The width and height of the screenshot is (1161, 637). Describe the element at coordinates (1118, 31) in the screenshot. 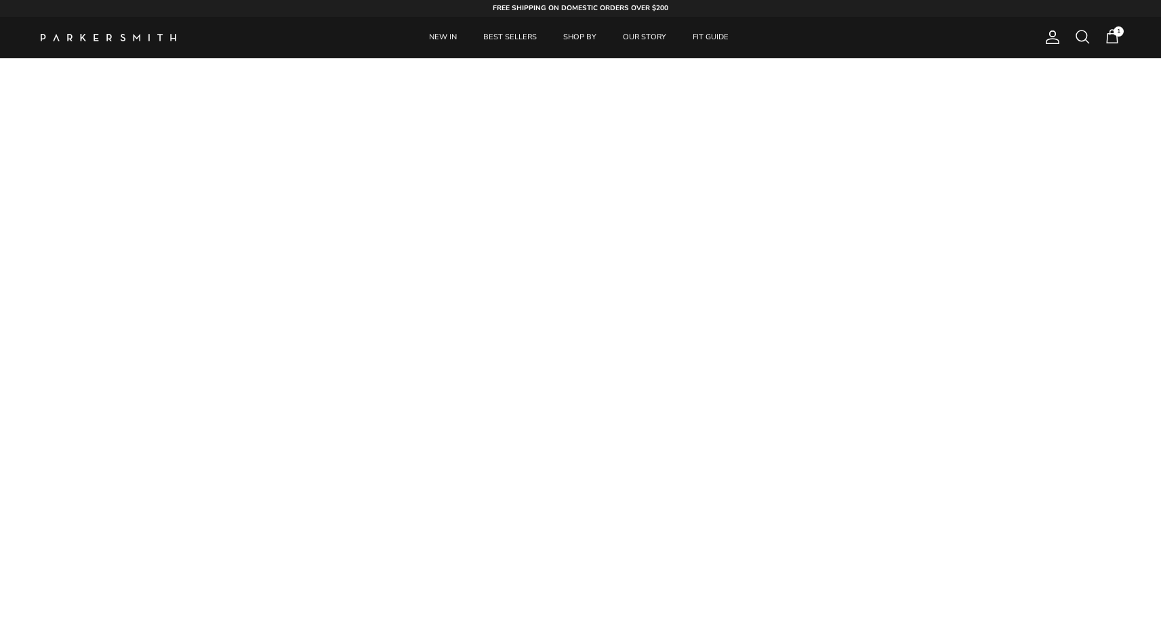

I see `span: 1` at that location.